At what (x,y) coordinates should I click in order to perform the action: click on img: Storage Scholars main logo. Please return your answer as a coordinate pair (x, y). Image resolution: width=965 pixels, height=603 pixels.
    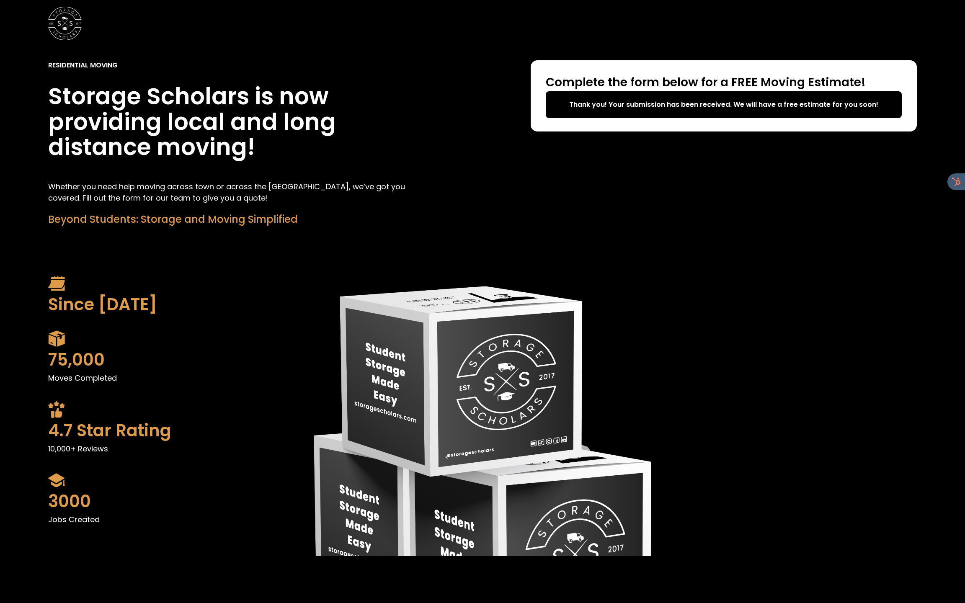
    Looking at the image, I should click on (65, 23).